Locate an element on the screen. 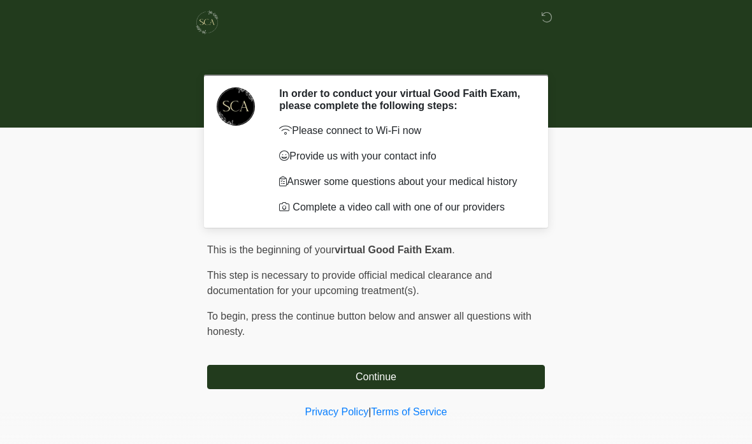  p: Please connect to Wi-Fi now is located at coordinates (402, 131).